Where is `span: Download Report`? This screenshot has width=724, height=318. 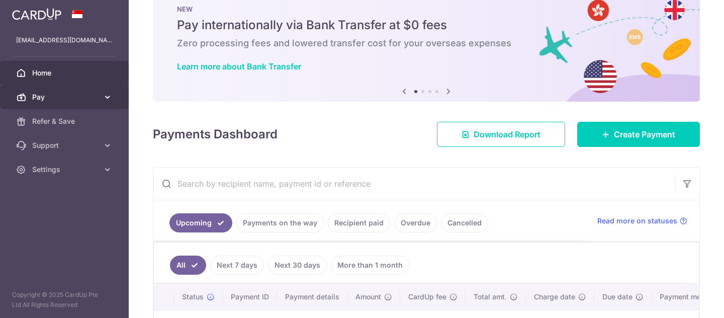 span: Download Report is located at coordinates (507, 134).